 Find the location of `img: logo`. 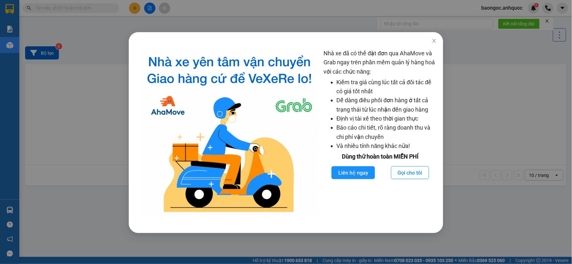

img: logo is located at coordinates (229, 133).